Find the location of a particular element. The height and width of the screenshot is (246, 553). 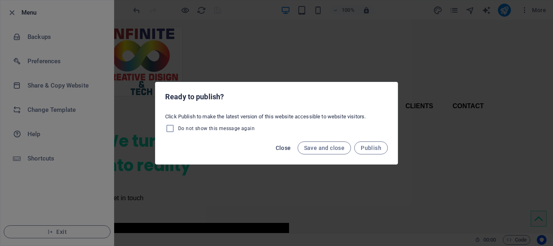

button: Close is located at coordinates (284, 148).